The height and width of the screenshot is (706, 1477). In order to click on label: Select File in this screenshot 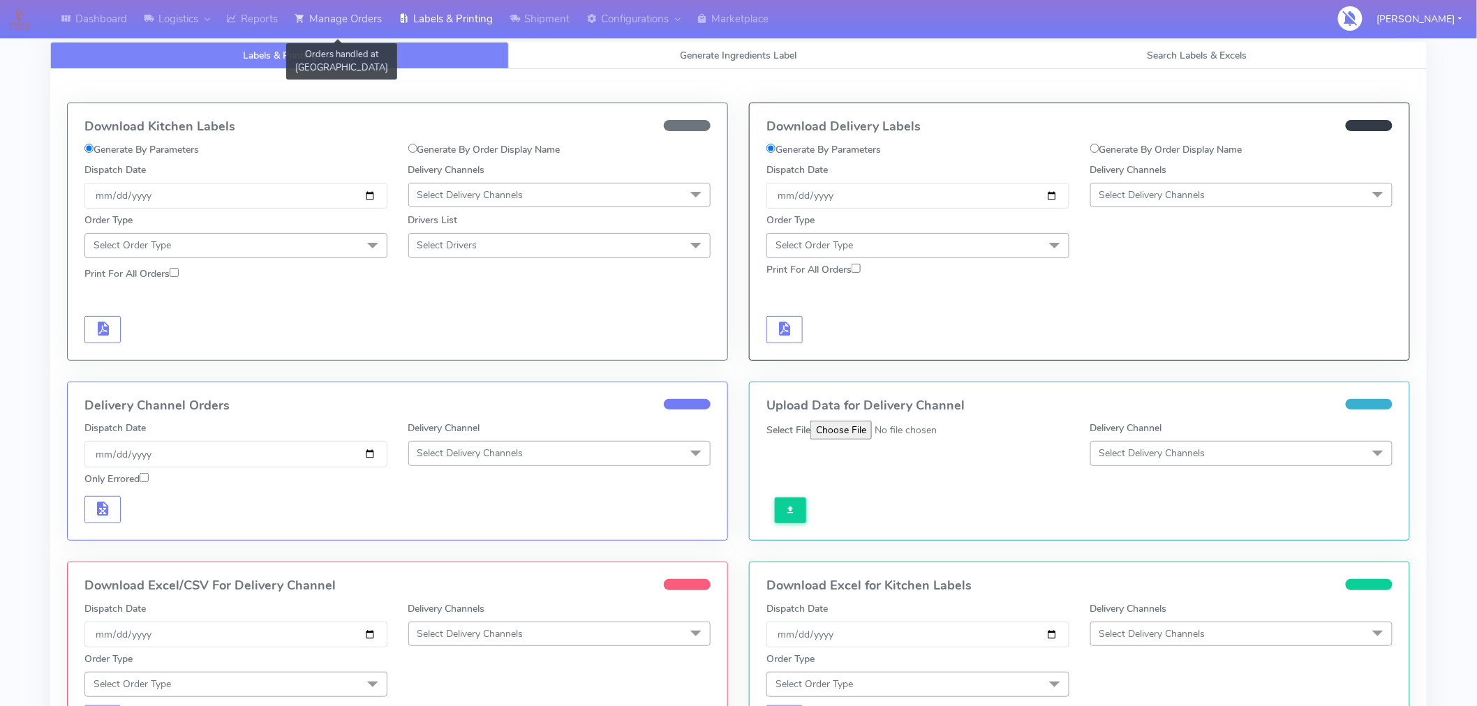, I will do `click(788, 430)`.